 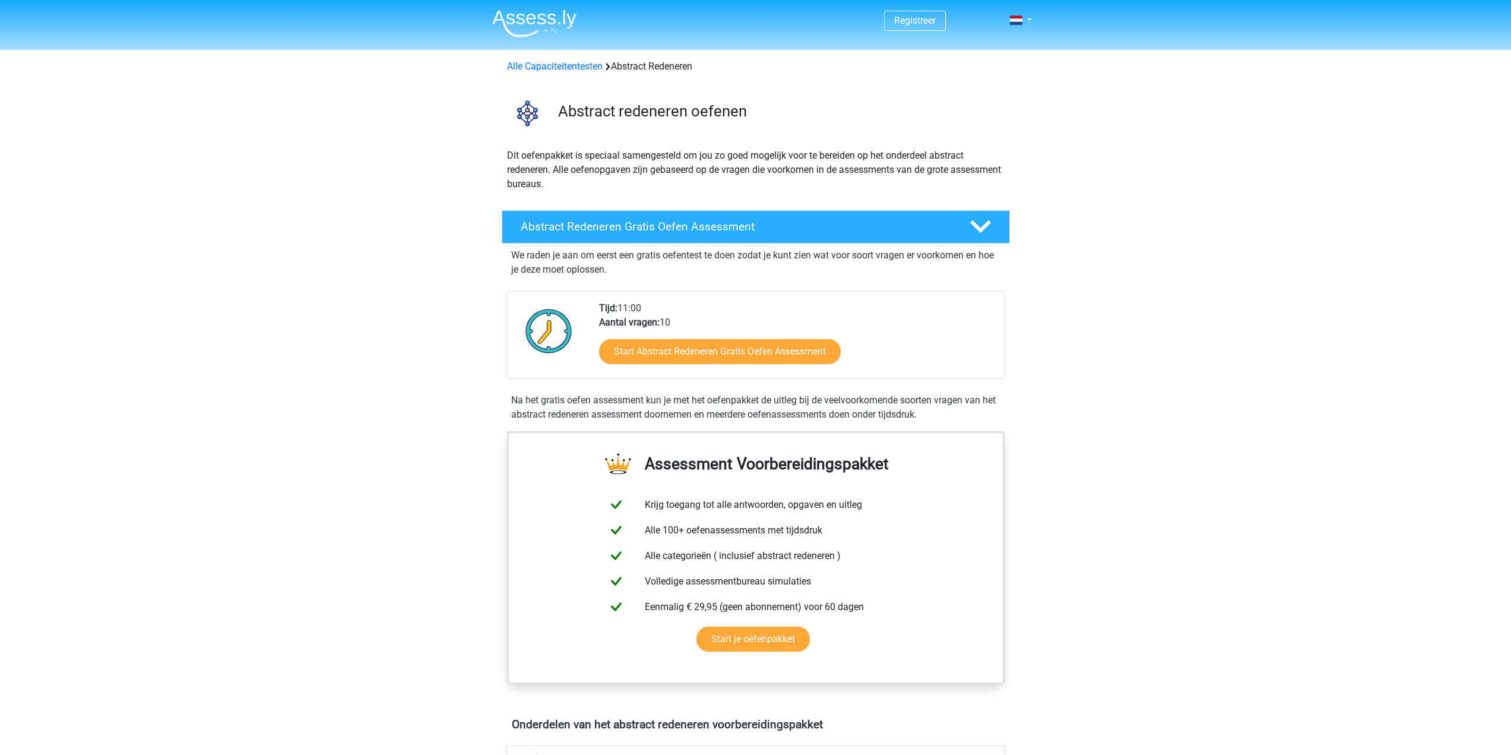 What do you see at coordinates (779, 111) in the screenshot?
I see `h3: Abstract redeneren oefenen` at bounding box center [779, 111].